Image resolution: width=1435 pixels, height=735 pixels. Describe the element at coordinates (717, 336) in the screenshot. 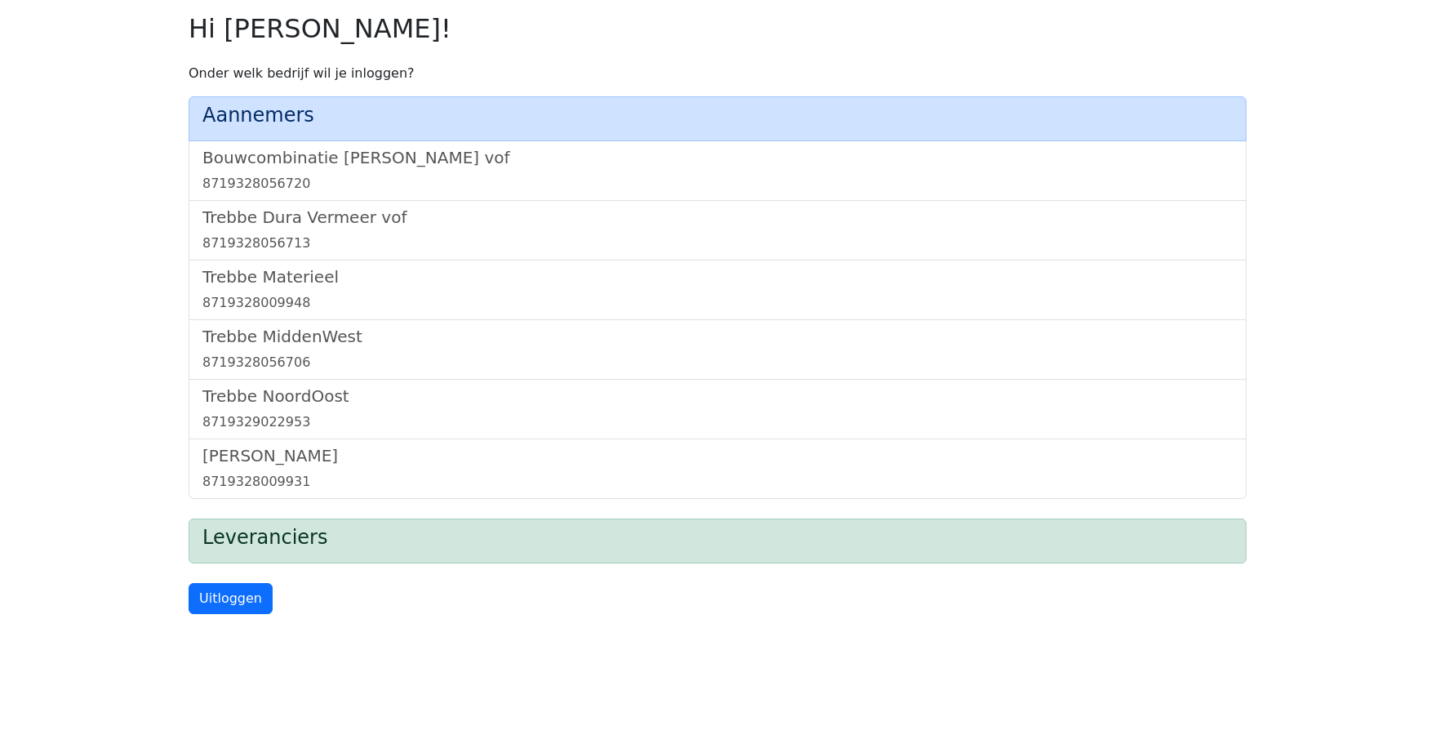

I see `h5: Trebbe MiddenWest` at that location.